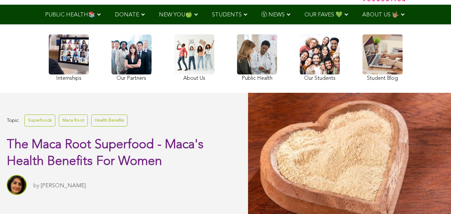  What do you see at coordinates (226, 15) in the screenshot?
I see `span: STUDENTS` at bounding box center [226, 15].